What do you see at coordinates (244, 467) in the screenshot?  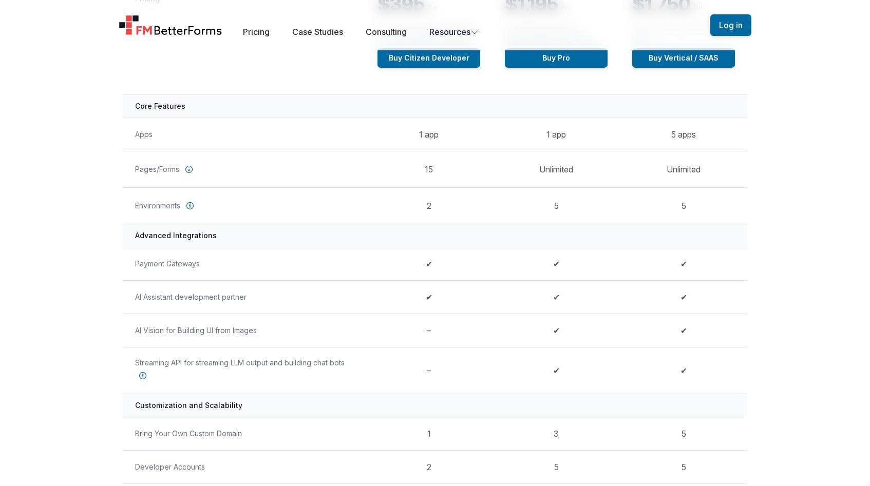 I see `th: Developer Accounts` at bounding box center [244, 467].